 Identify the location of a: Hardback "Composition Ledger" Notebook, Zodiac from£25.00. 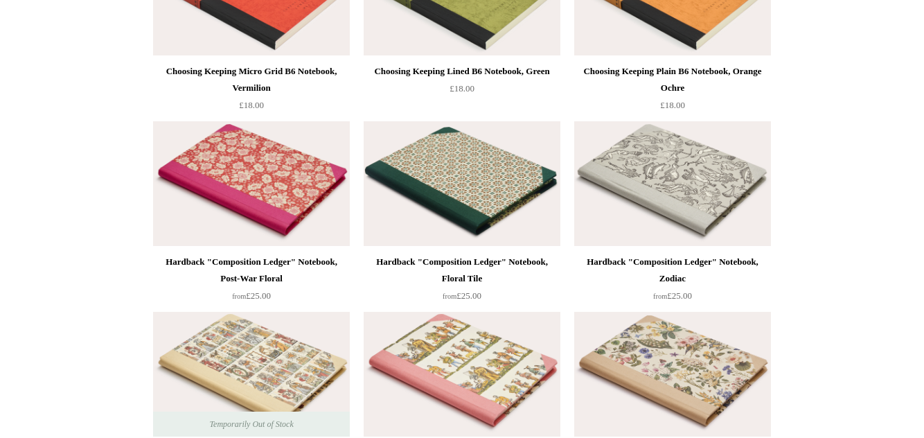
(673, 282).